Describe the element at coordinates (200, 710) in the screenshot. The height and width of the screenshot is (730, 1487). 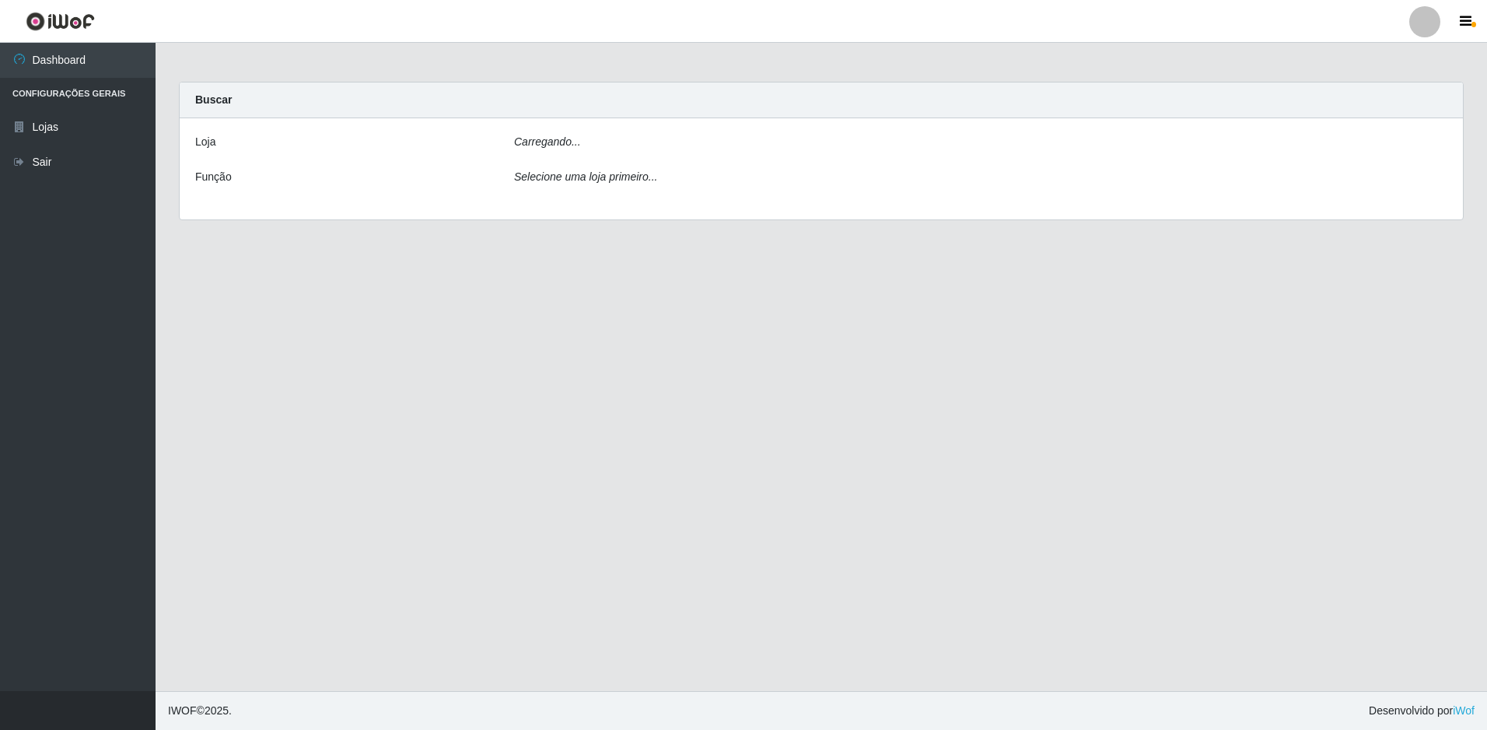
I see `span: © 2025 .` at that location.